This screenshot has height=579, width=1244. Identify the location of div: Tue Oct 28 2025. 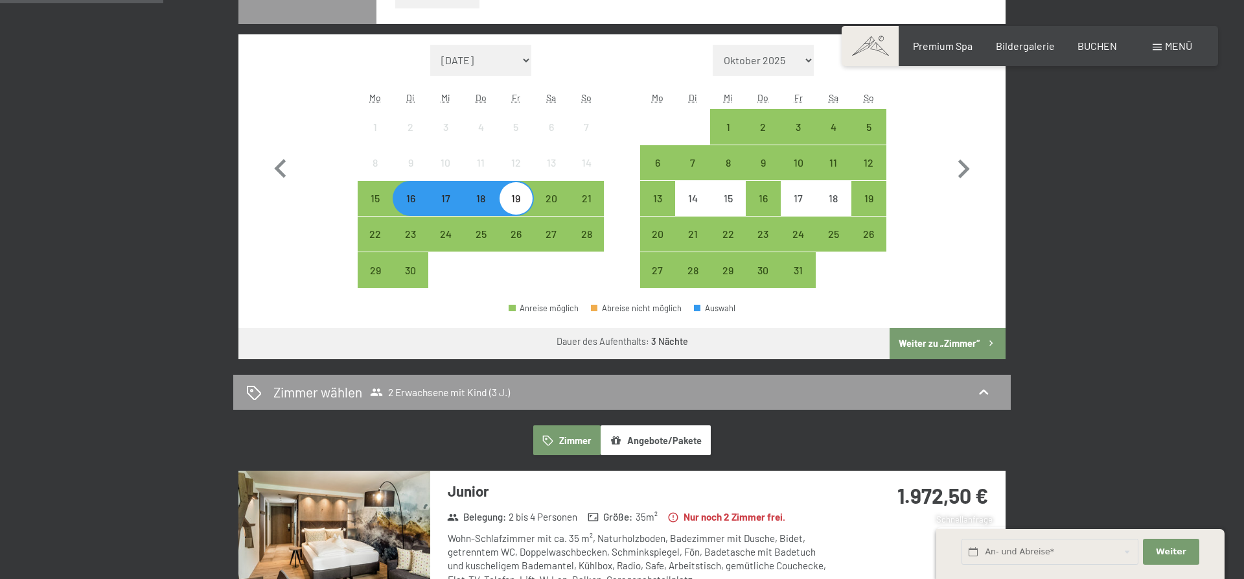
(693, 270).